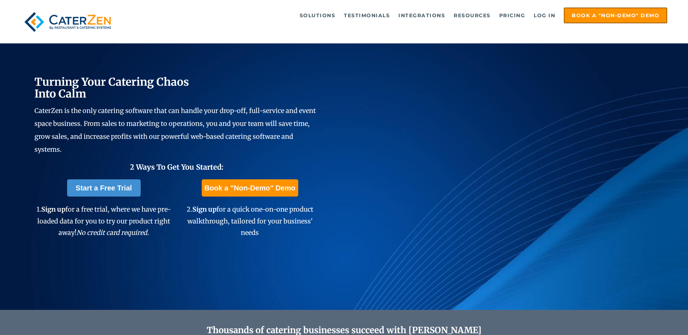  I want to click on span: Turning Your Catering Chaos Into Calm, so click(112, 88).